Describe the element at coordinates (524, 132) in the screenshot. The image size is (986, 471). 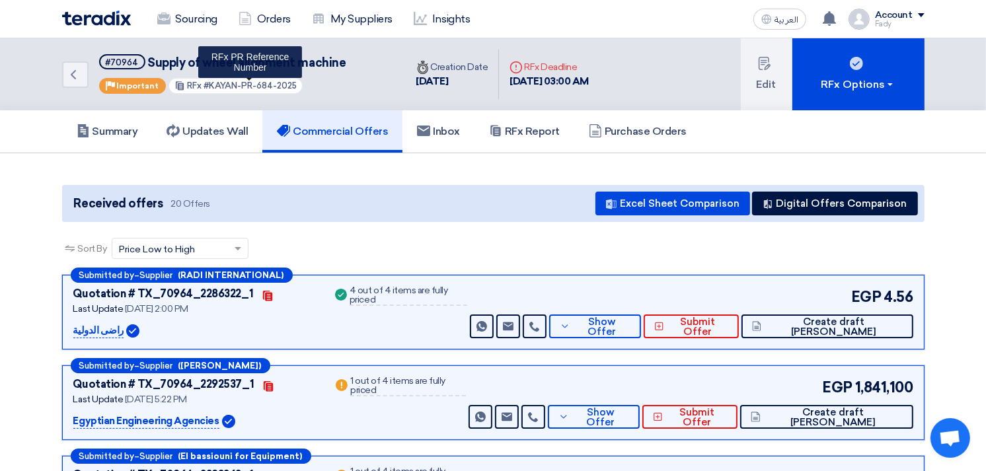
I see `h5: RFx Report` at that location.